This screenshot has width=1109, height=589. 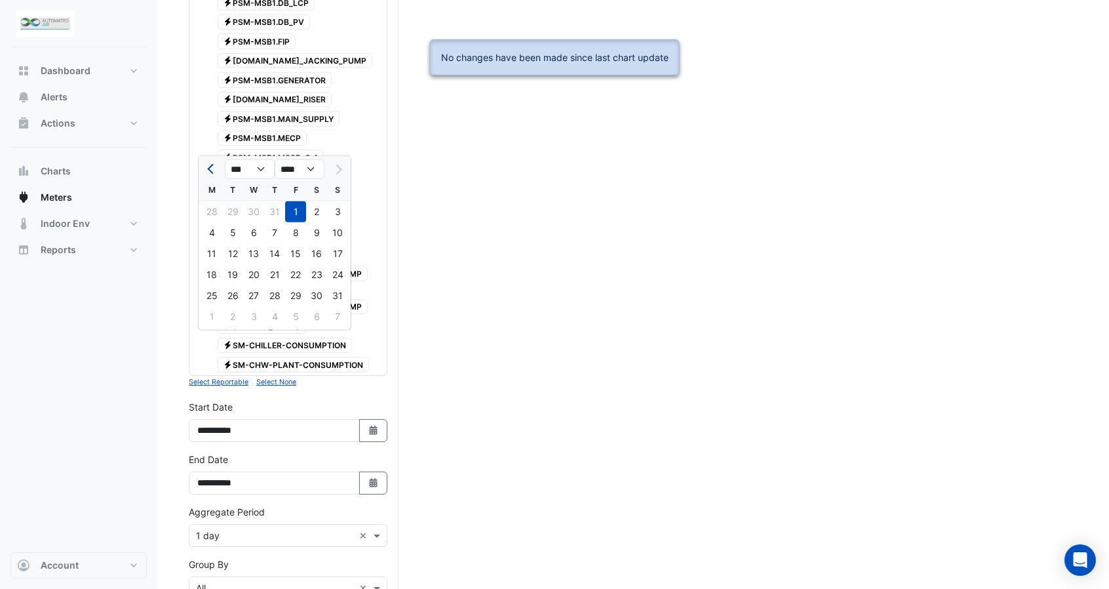 What do you see at coordinates (254, 190) in the screenshot?
I see `div: W` at bounding box center [254, 190].